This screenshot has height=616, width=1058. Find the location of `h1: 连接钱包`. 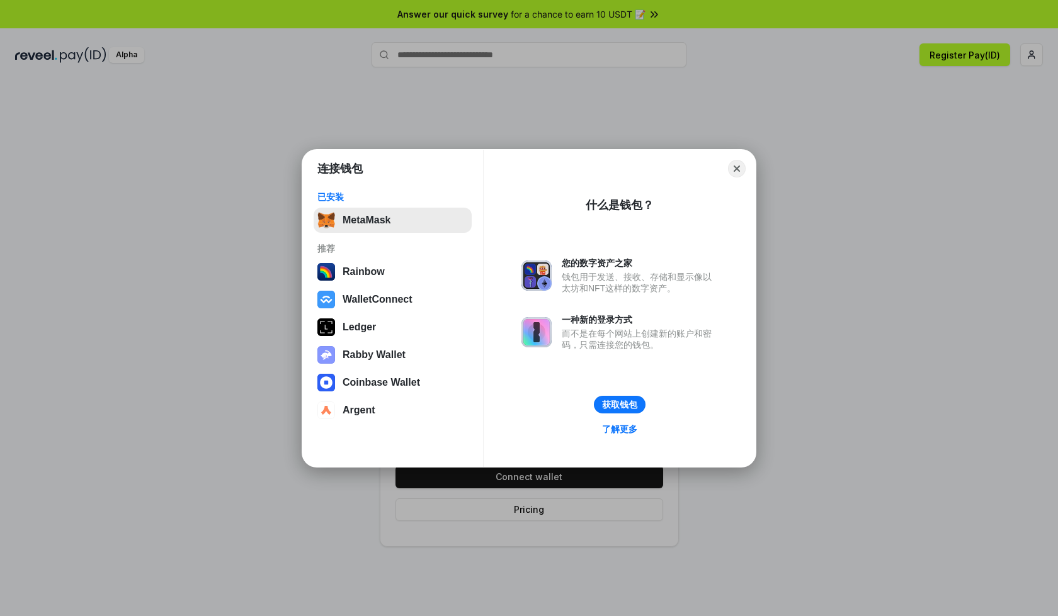

h1: 连接钱包 is located at coordinates (340, 169).